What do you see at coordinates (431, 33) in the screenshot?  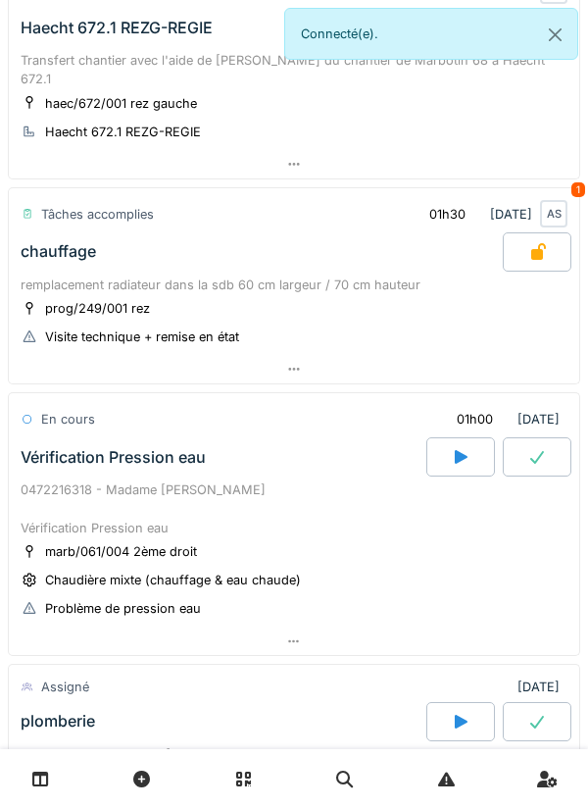 I see `div: Connecté(e).` at bounding box center [431, 33].